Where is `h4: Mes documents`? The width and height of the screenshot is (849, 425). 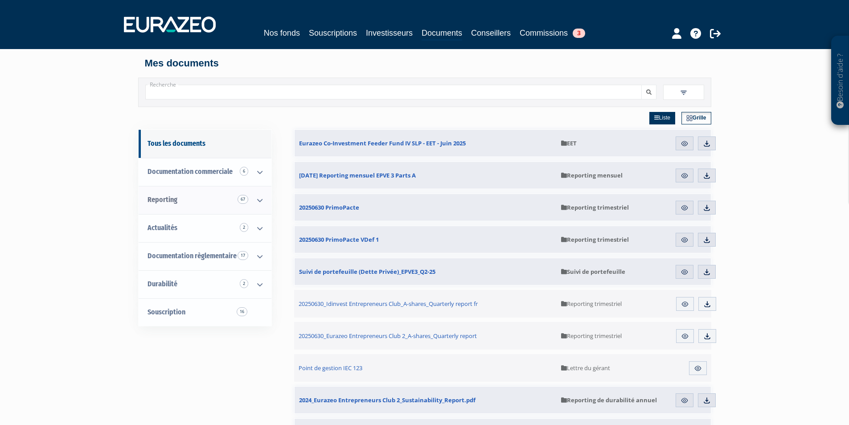
h4: Mes documents is located at coordinates (425, 63).